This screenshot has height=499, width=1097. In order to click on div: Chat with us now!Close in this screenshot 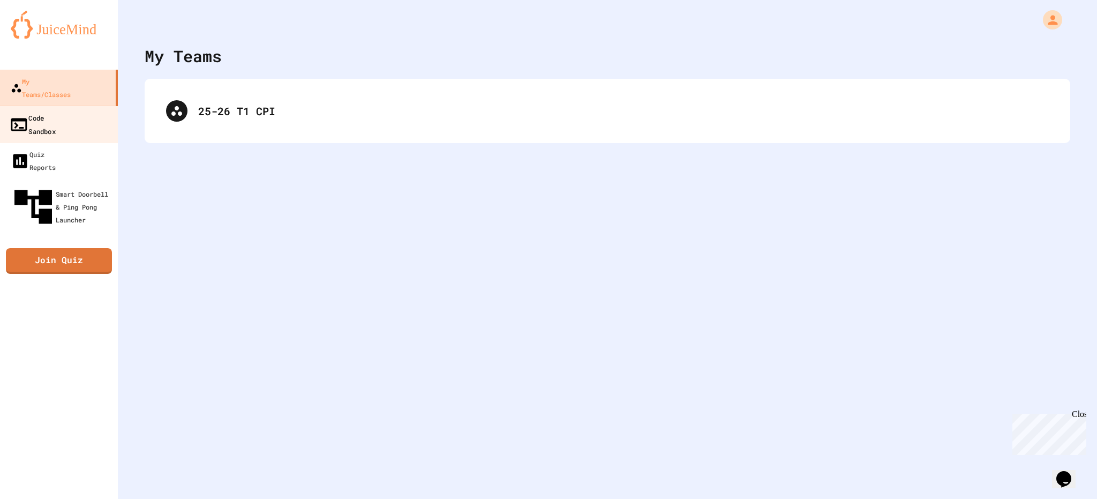, I will do `click(39, 36)`.